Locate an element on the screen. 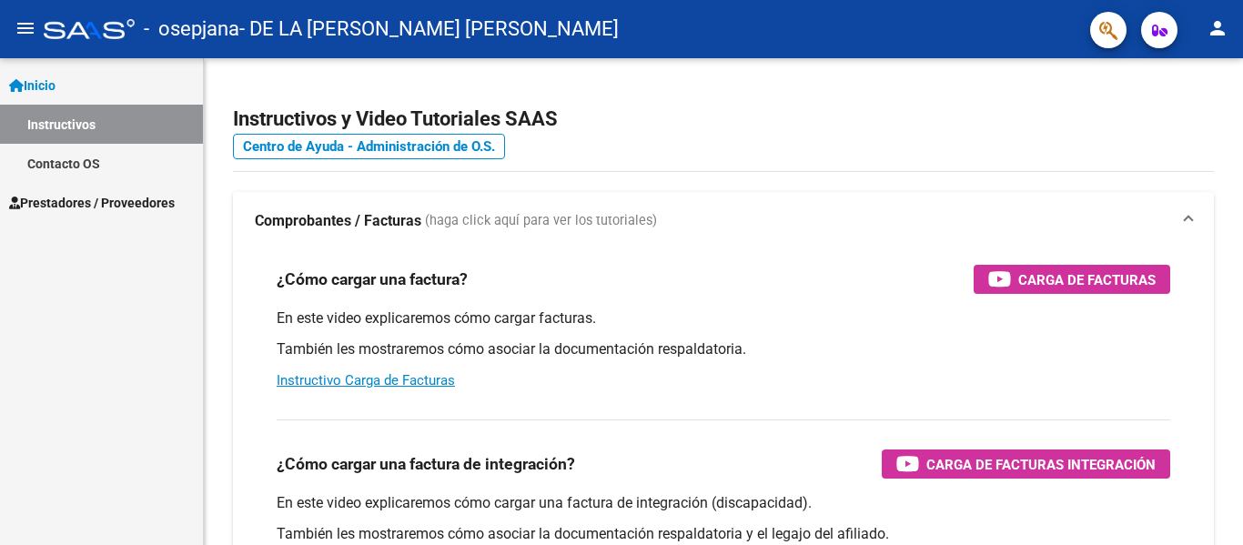 Image resolution: width=1243 pixels, height=545 pixels. a: Instructivo Carga de Facturas is located at coordinates (366, 380).